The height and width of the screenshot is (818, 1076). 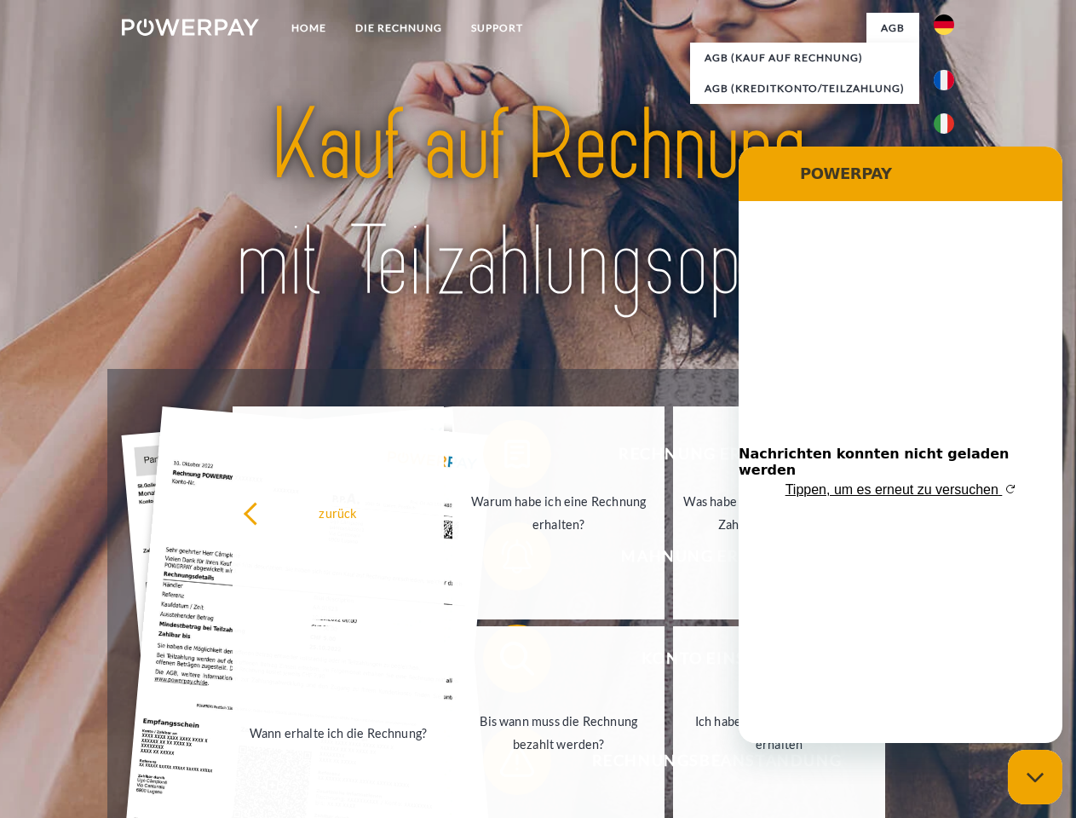 I want to click on a: AGB (Kreditkonto/Teilzahlung), so click(x=804, y=89).